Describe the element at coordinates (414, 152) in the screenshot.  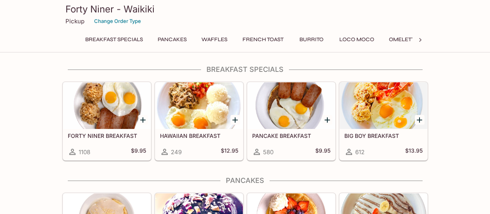
I see `h5: $13.95` at that location.